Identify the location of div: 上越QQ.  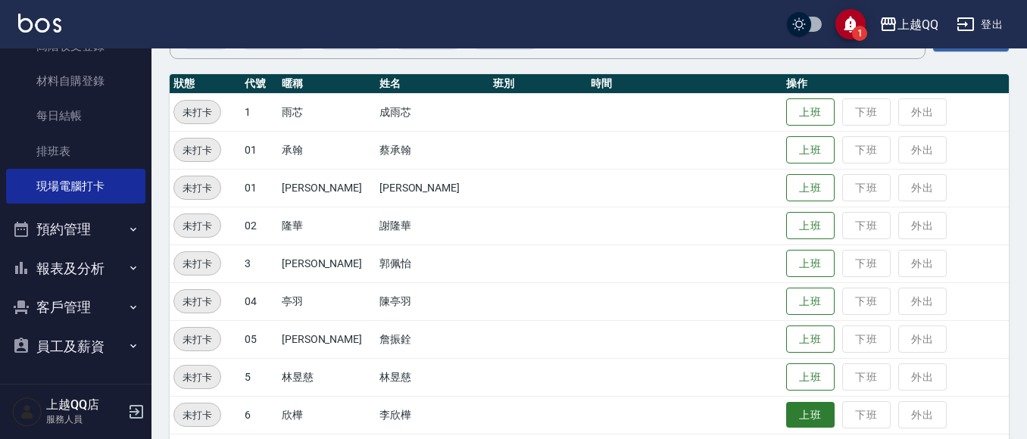
(918, 24).